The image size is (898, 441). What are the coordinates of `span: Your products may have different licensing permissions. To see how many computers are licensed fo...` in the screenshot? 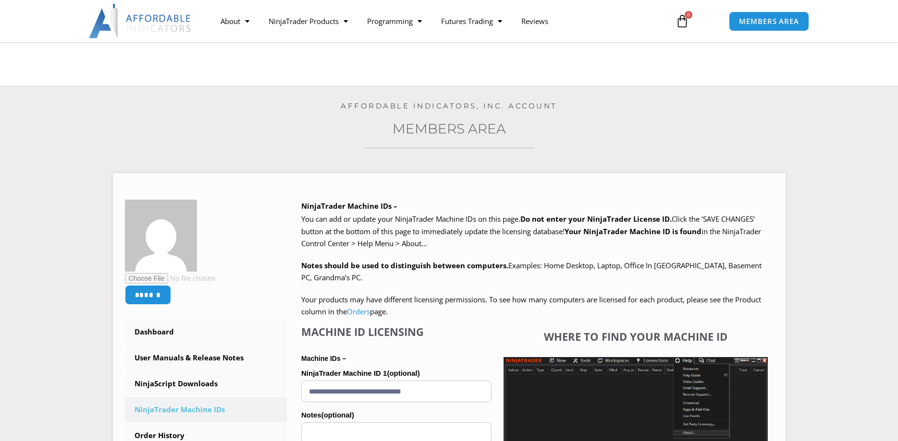 It's located at (531, 306).